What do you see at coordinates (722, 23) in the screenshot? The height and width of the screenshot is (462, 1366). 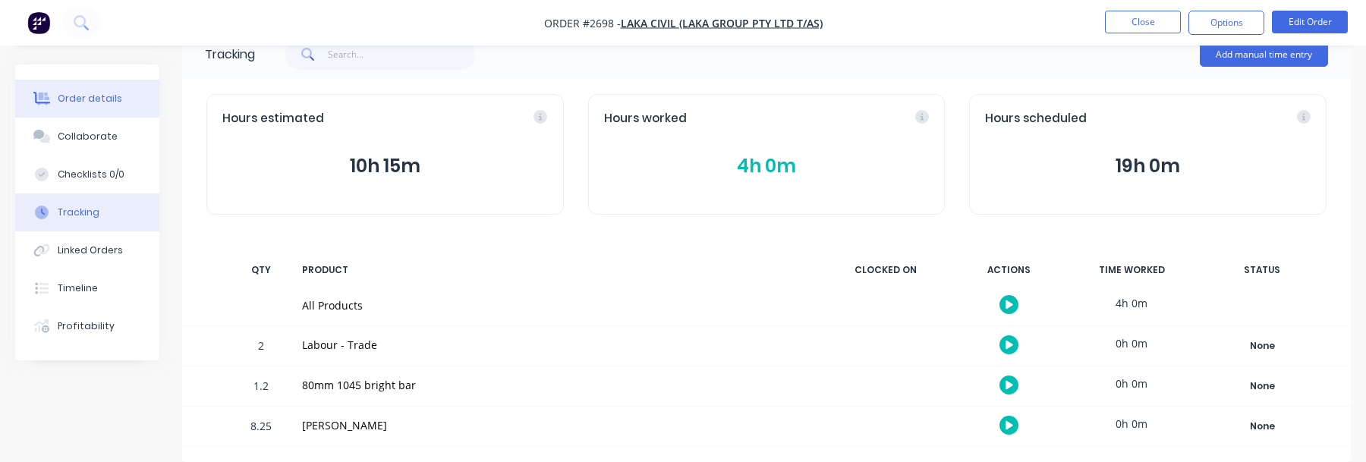 I see `span: Laka Civil (Laka Group Pty Ltd T/as)` at bounding box center [722, 23].